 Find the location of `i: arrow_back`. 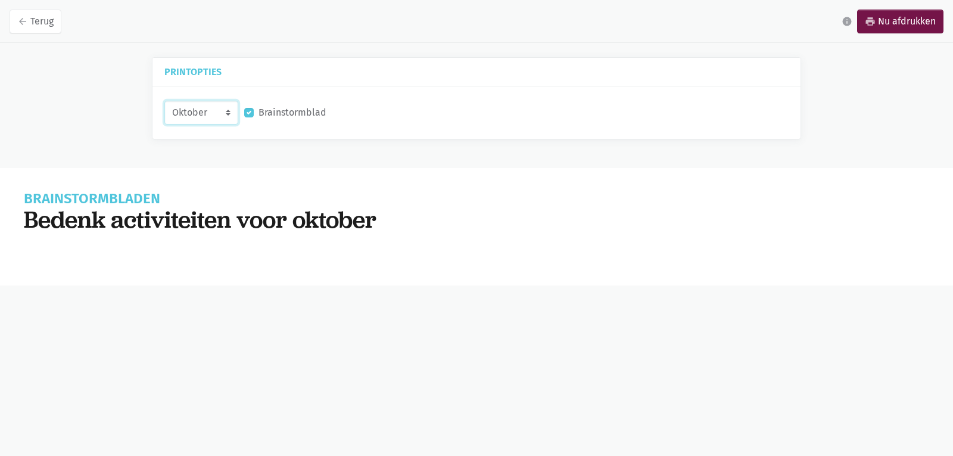

i: arrow_back is located at coordinates (23, 21).